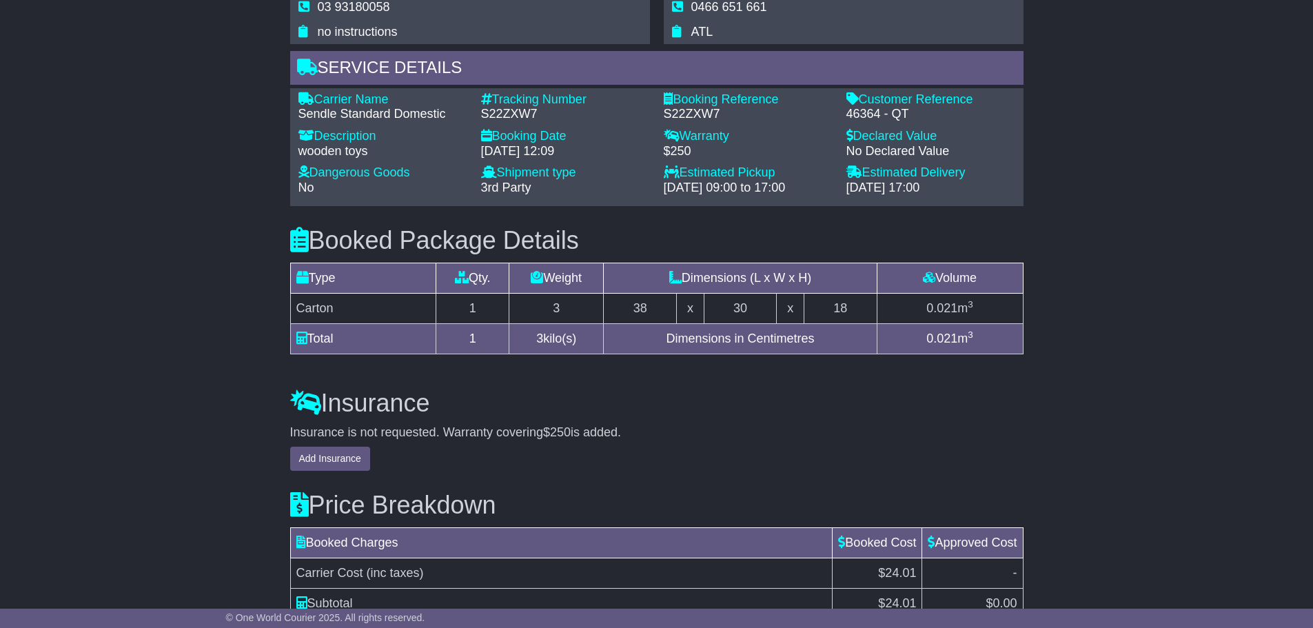  Describe the element at coordinates (950, 278) in the screenshot. I see `td: Volume` at that location.